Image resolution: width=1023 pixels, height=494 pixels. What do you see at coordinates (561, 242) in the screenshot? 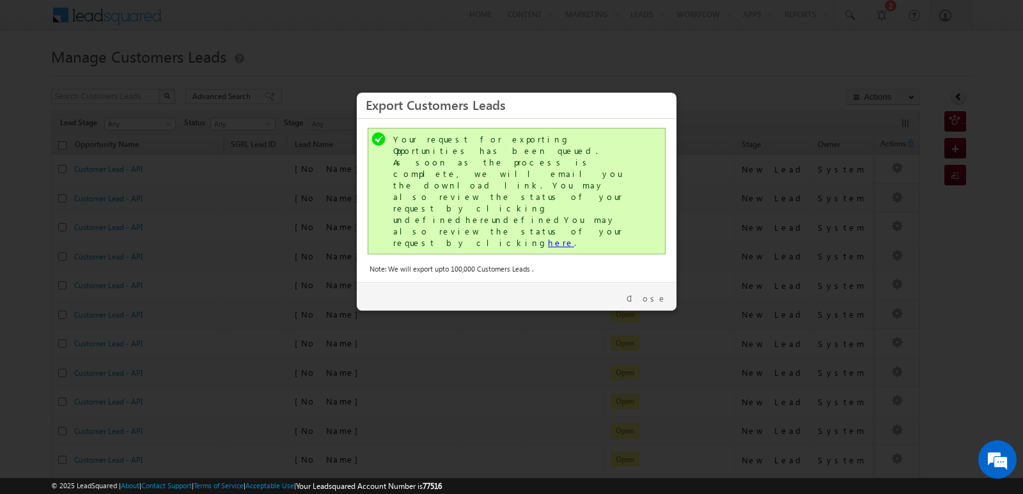
I see `a: here` at bounding box center [561, 242].